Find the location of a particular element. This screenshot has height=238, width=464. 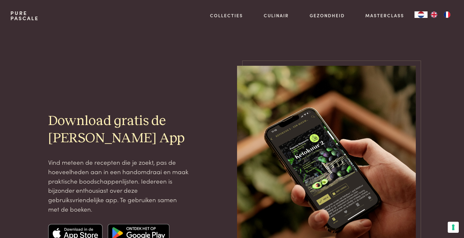

a: Gezondheid is located at coordinates (327, 15).